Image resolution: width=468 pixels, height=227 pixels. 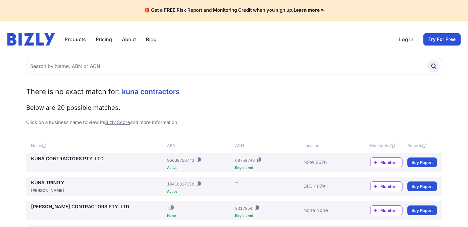 What do you see at coordinates (328, 211) in the screenshot?
I see `div: None None` at bounding box center [328, 211].